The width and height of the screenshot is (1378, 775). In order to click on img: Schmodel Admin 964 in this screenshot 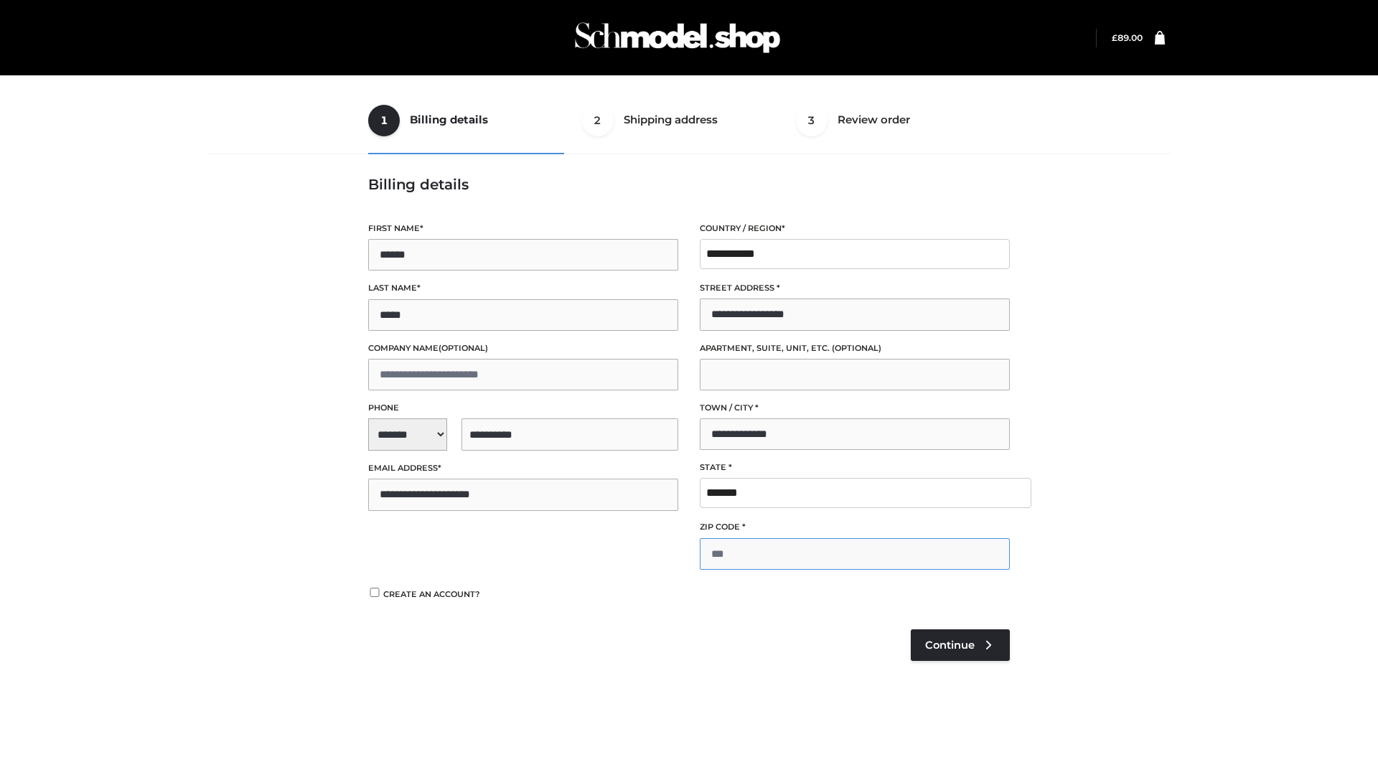, I will do `click(677, 37)`.